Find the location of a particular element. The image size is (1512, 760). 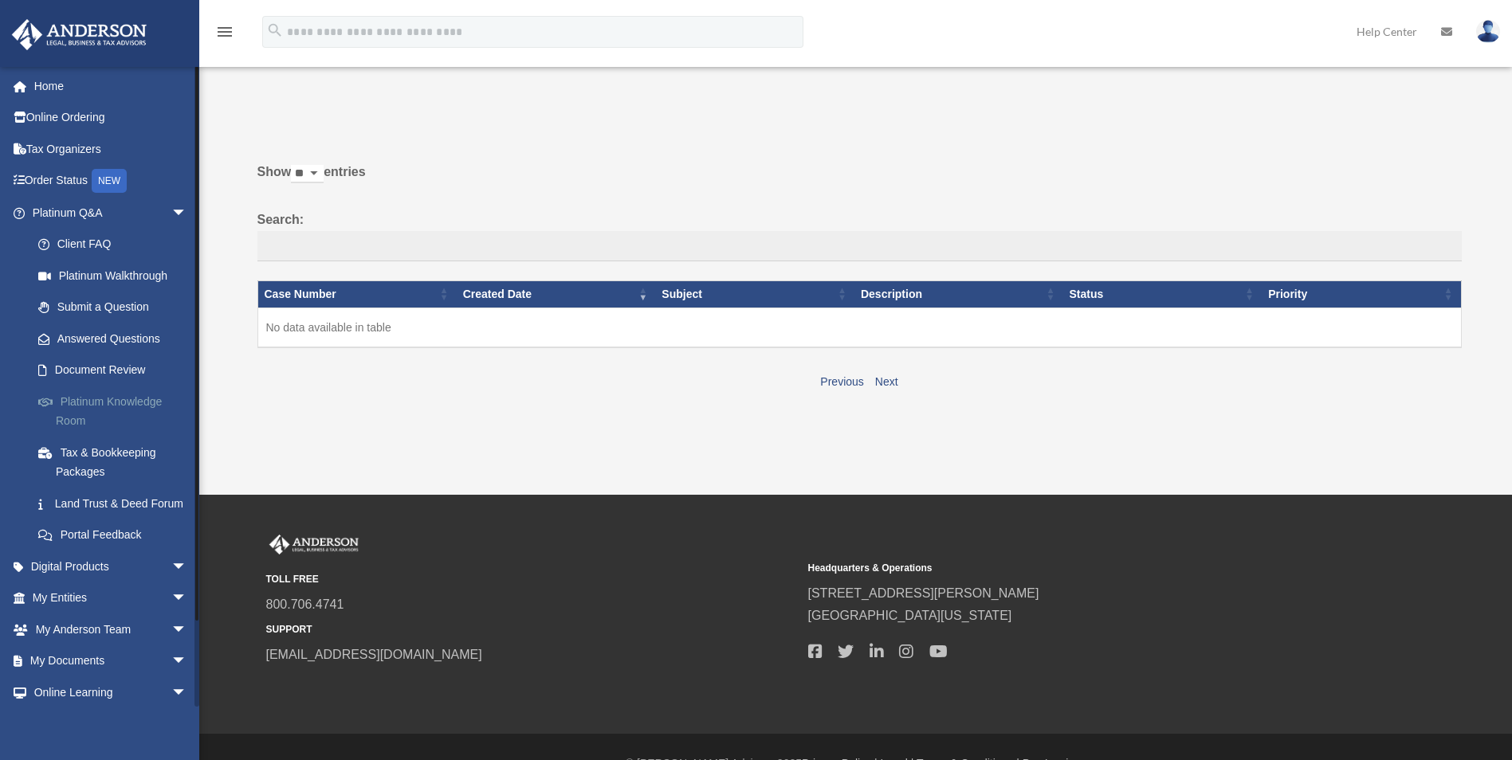

th: Subject: activate to sort column ascending is located at coordinates (755, 294).